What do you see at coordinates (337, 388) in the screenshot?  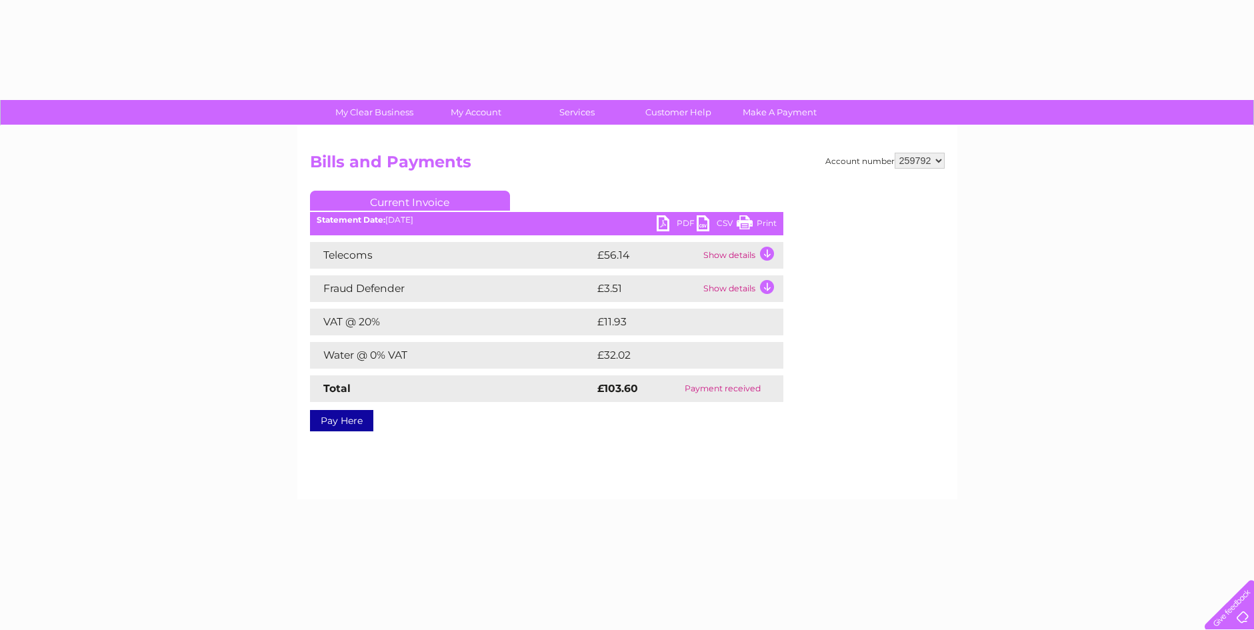 I see `strong: Total` at bounding box center [337, 388].